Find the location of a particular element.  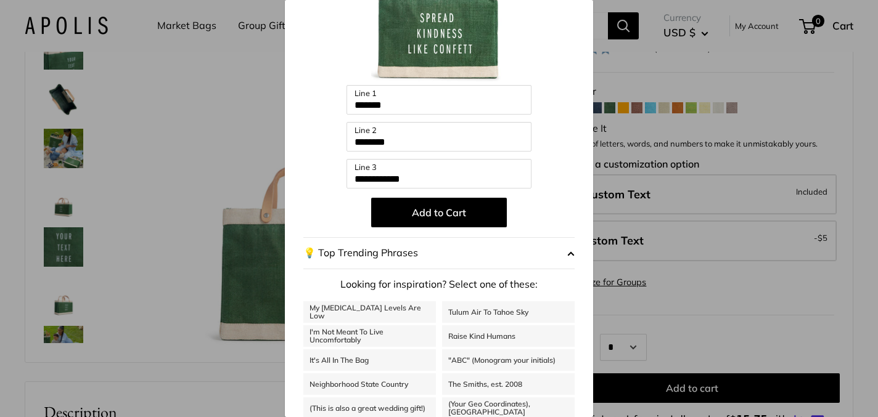

button: 💡 Top Trending Phrases is located at coordinates (439, 253).